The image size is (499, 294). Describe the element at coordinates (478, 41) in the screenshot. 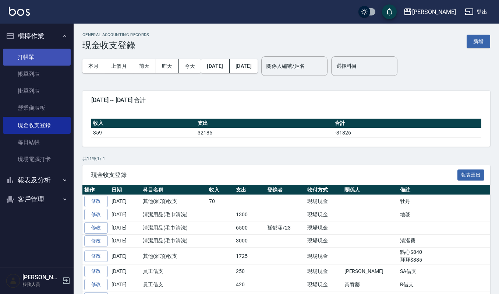

I see `button: 新增` at that location.